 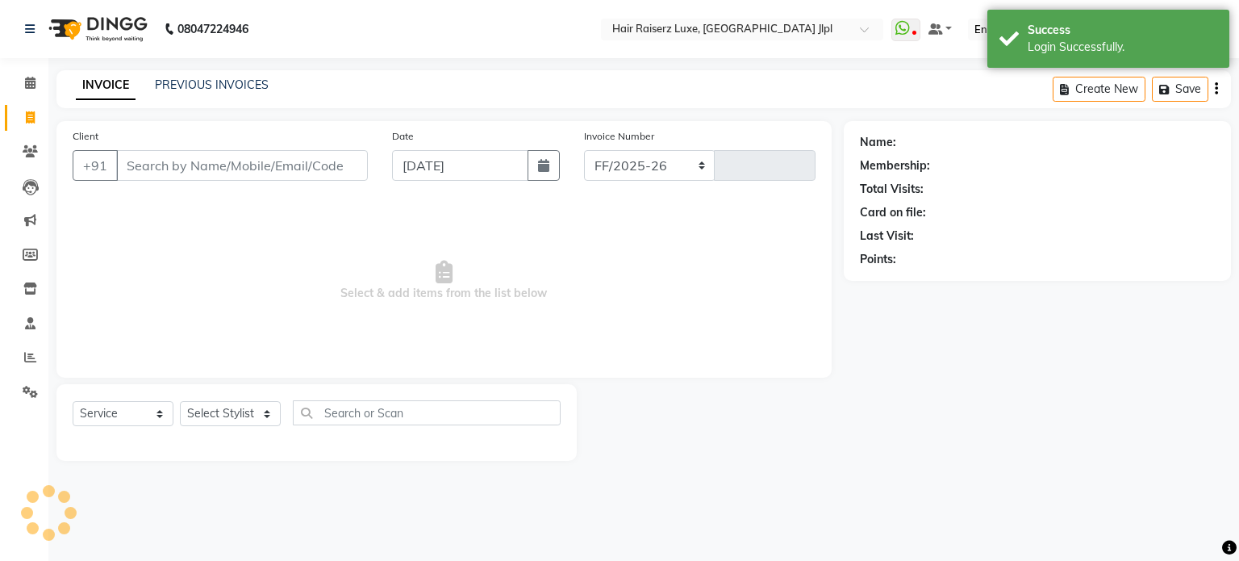 What do you see at coordinates (1099, 89) in the screenshot?
I see `button: Create New` at bounding box center [1099, 89].